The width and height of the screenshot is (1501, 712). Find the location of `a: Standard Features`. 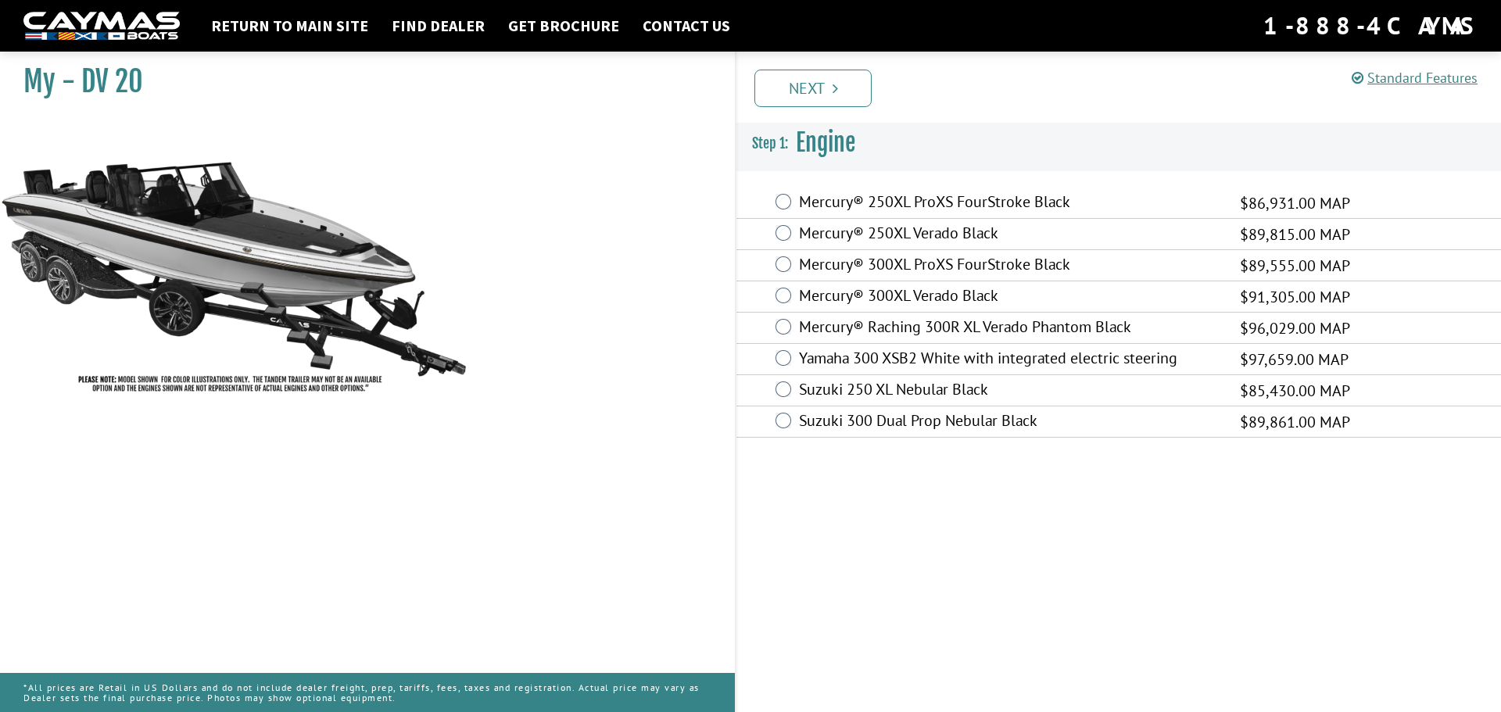

a: Standard Features is located at coordinates (1414, 77).